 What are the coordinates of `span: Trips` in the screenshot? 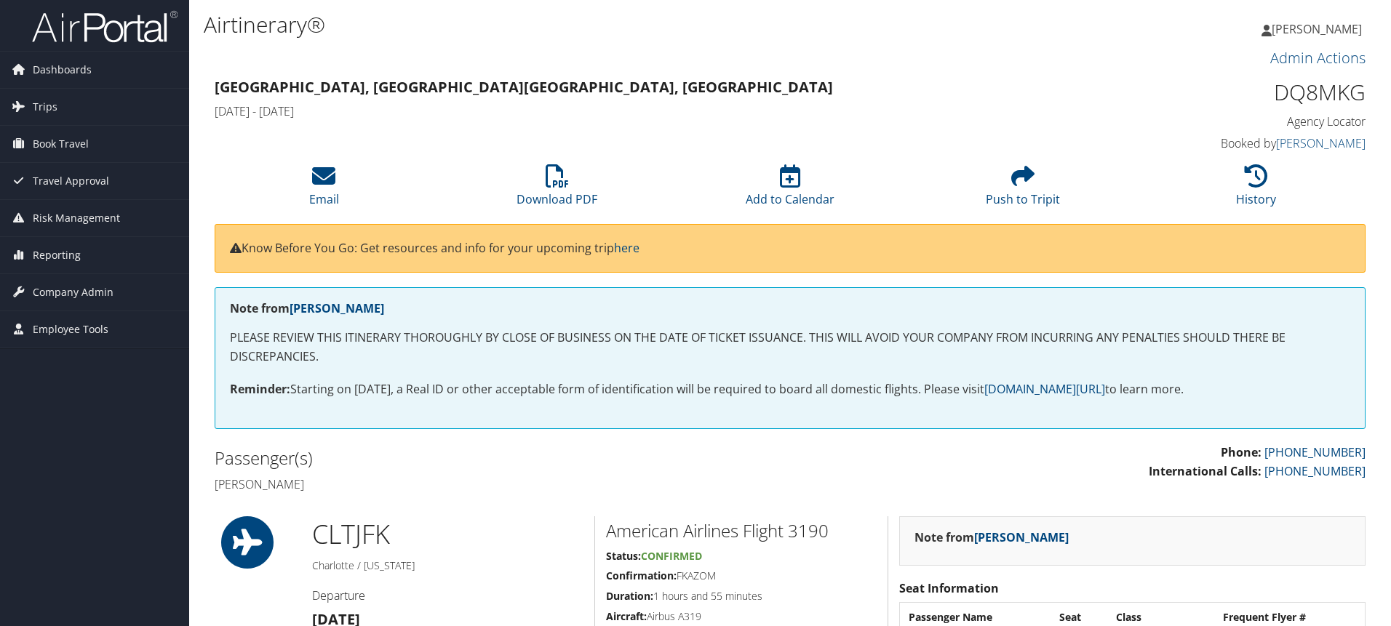 It's located at (45, 107).